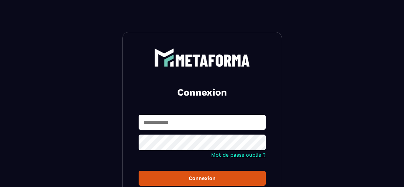 The width and height of the screenshot is (404, 187). I want to click on img: logo, so click(202, 58).